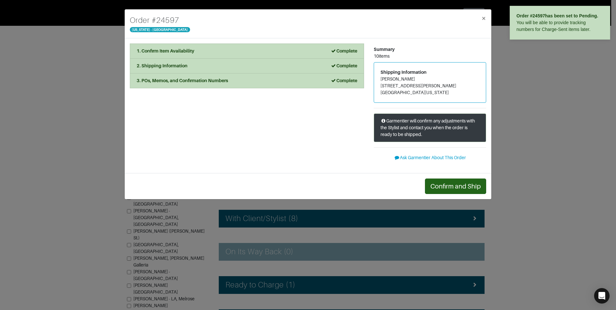 The image size is (616, 310). I want to click on div: Summary, so click(430, 49).